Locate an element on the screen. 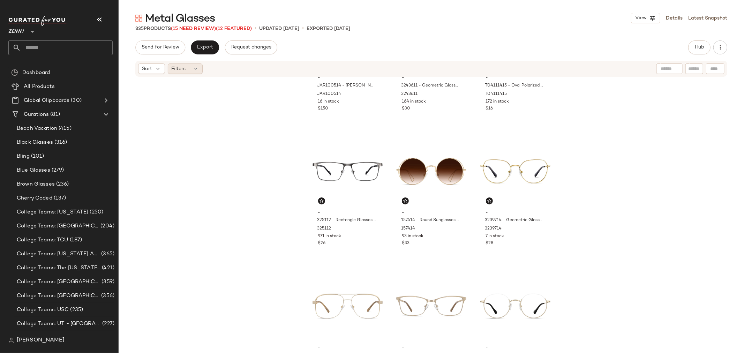 This screenshot has height=353, width=744. img: 157814-eyeglasses-front-view.jpg is located at coordinates (515, 306).